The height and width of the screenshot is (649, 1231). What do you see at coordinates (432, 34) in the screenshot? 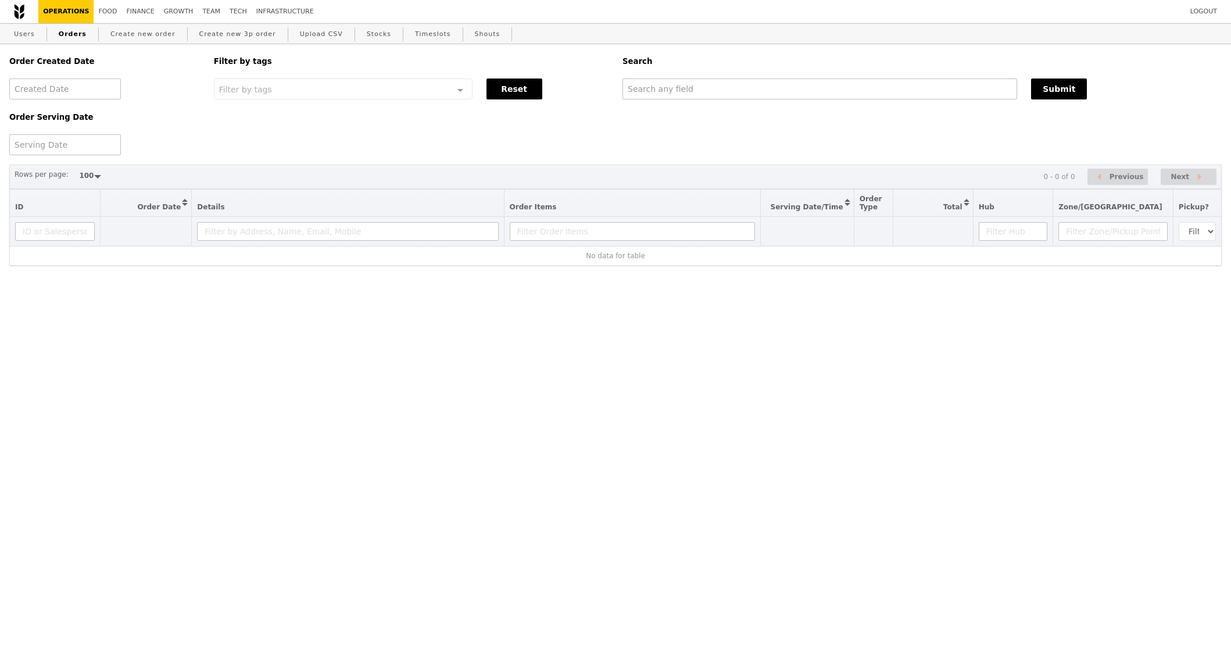
I see `a: Timeslots` at bounding box center [432, 34].